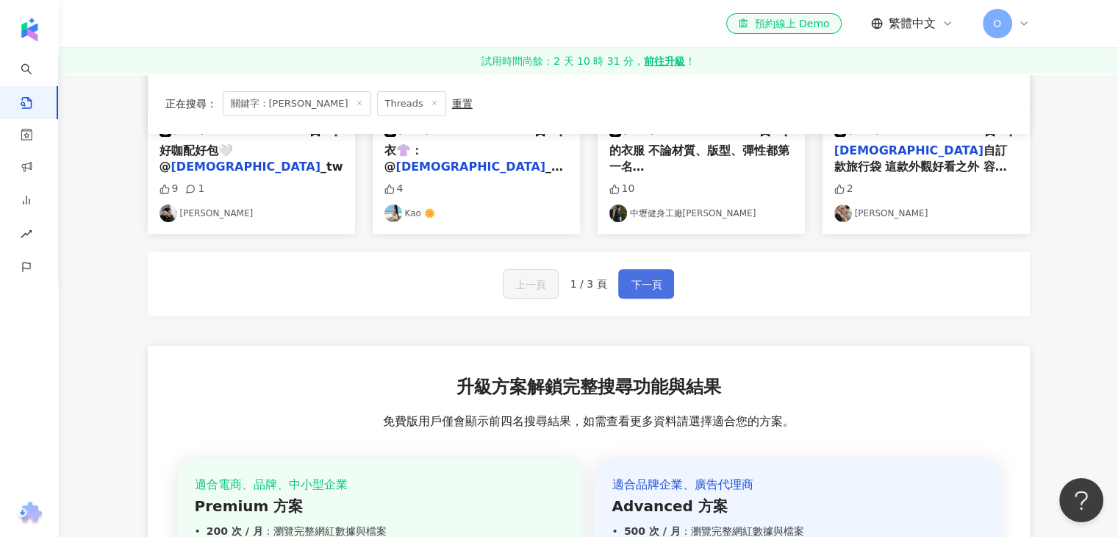 The width and height of the screenshot is (1118, 537). I want to click on div: 10, so click(622, 189).